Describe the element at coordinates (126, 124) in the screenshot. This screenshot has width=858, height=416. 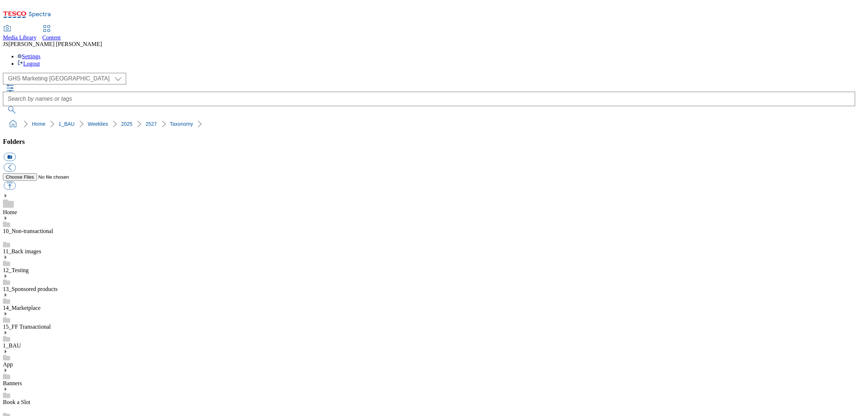
I see `a: 2025` at that location.